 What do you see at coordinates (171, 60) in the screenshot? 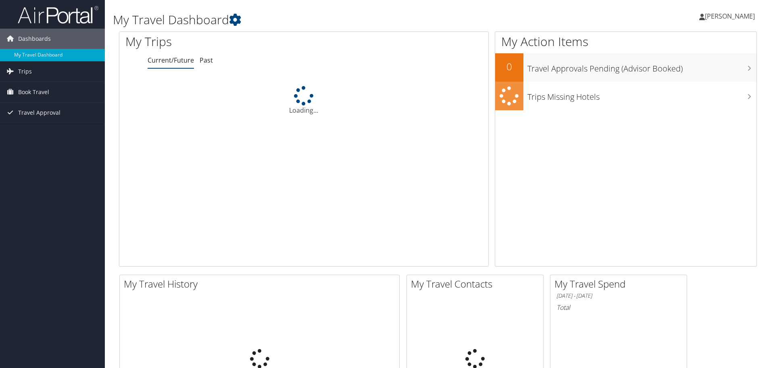
I see `a: Current/Future` at bounding box center [171, 60].